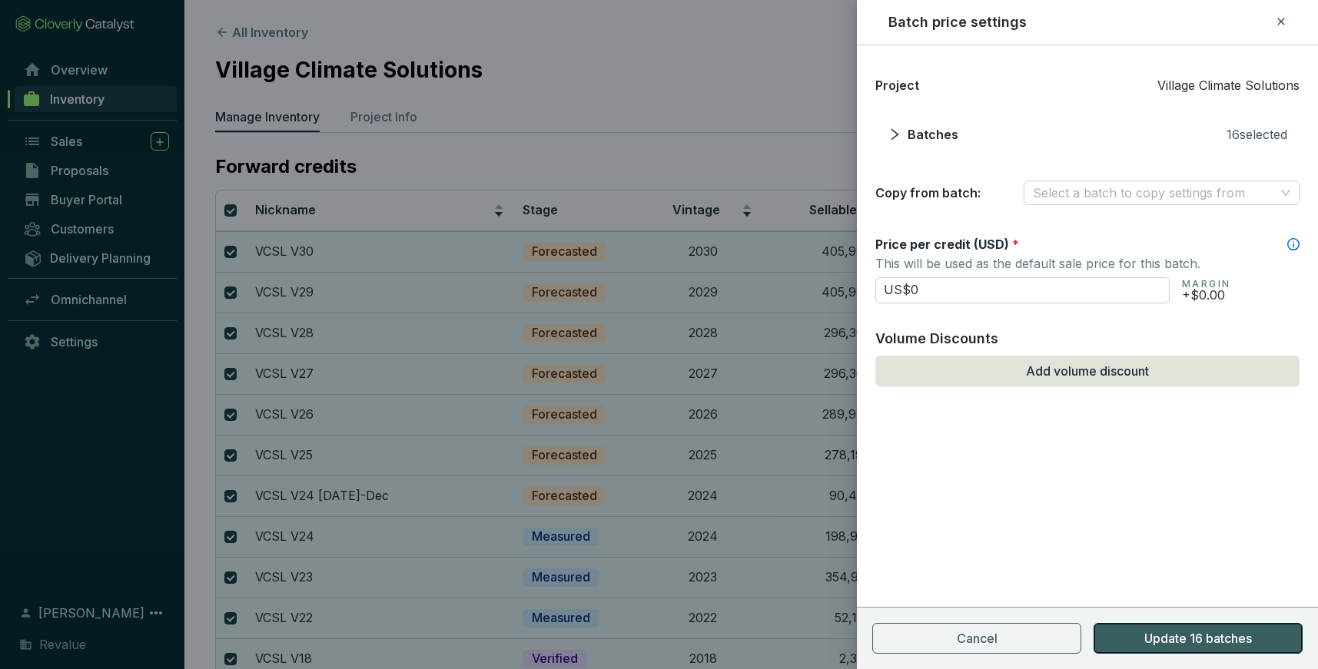 This screenshot has width=1318, height=669. What do you see at coordinates (1206, 295) in the screenshot?
I see `p: +$0.00` at bounding box center [1206, 295].